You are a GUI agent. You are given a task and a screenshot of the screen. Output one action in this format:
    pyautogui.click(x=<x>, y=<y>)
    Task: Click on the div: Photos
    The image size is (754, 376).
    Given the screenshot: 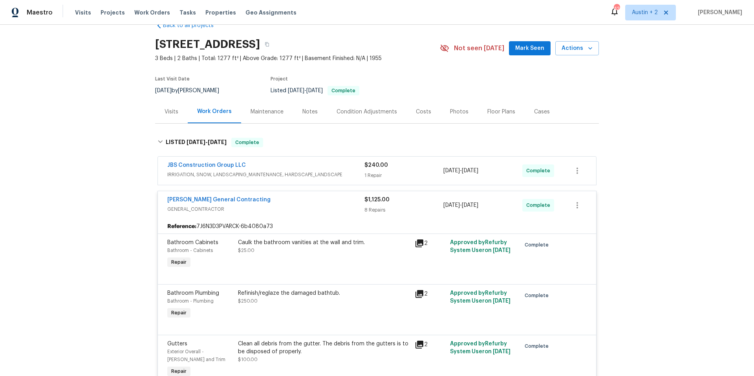 What is the action you would take?
    pyautogui.click(x=459, y=112)
    